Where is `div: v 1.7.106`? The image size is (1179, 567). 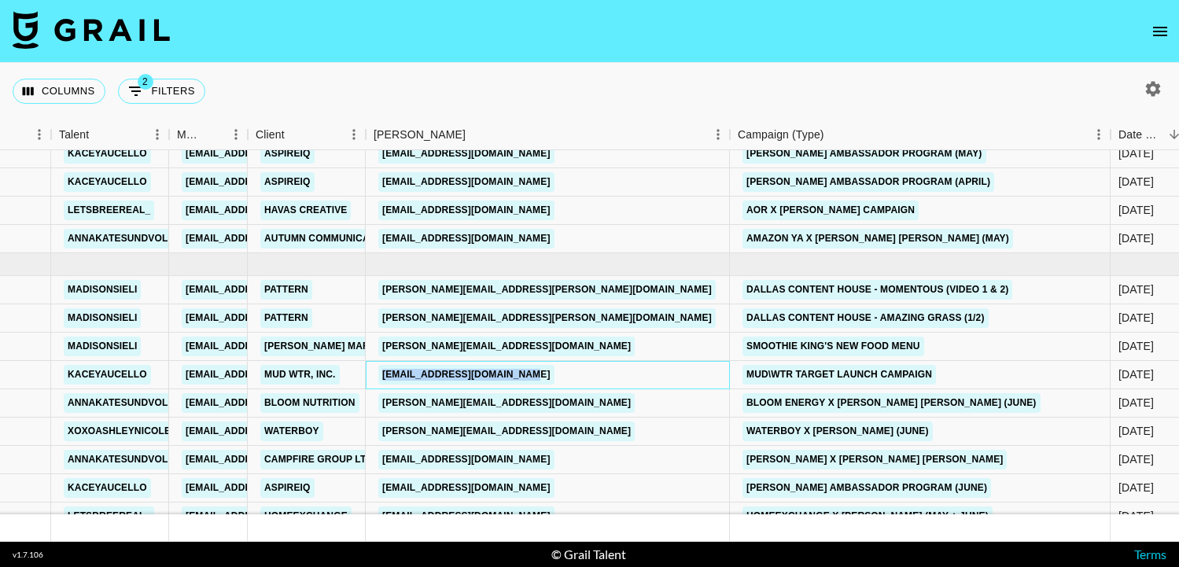
div: v 1.7.106 is located at coordinates (28, 555).